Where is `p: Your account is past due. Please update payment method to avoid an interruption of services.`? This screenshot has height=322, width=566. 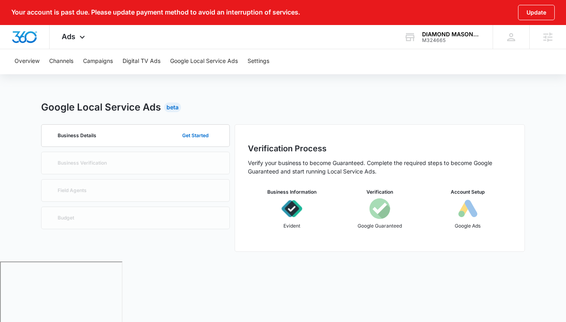
p: Your account is past due. Please update payment method to avoid an interruption of services. is located at coordinates (156, 12).